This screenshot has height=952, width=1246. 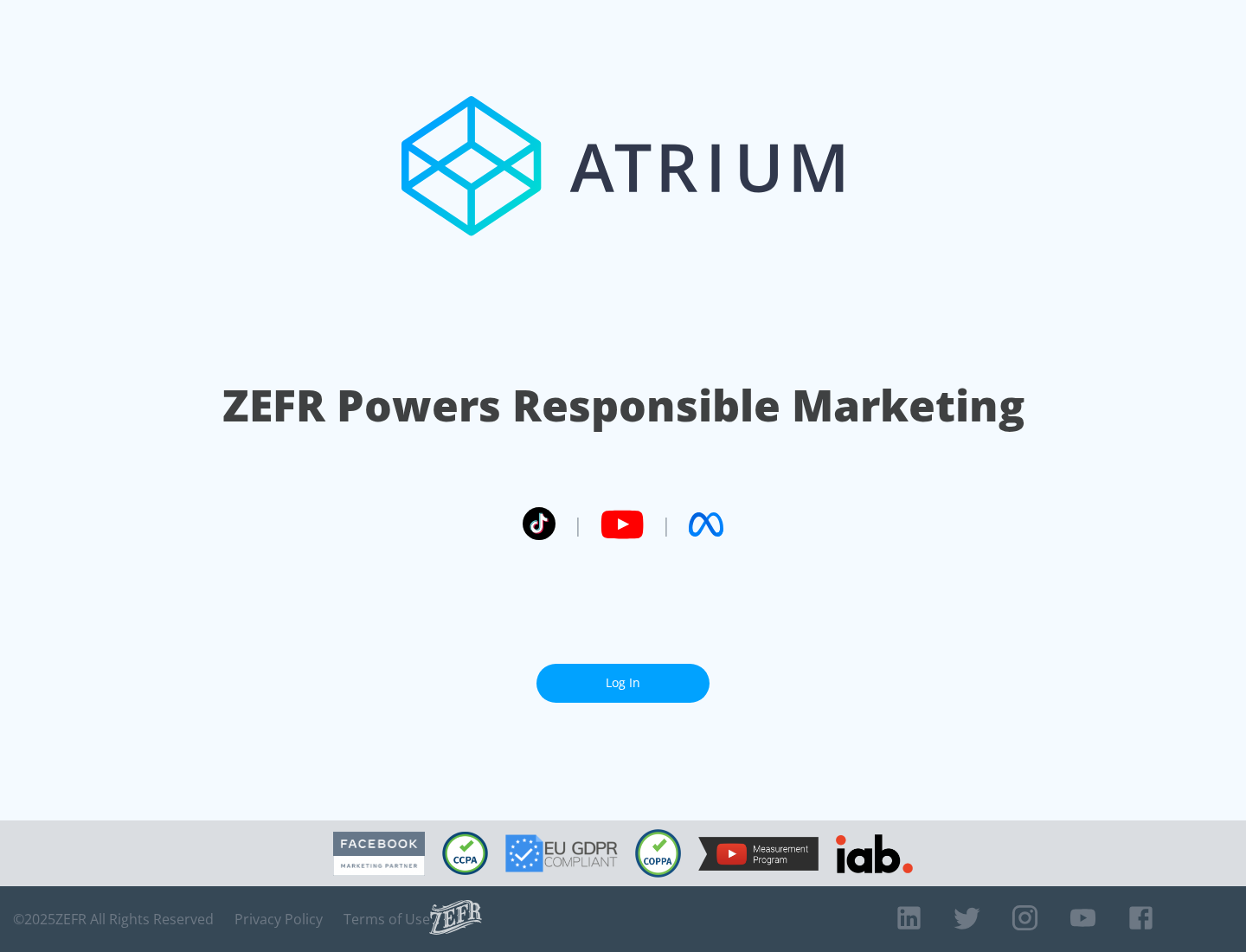 What do you see at coordinates (658, 853) in the screenshot?
I see `img: COPPA Compliant` at bounding box center [658, 853].